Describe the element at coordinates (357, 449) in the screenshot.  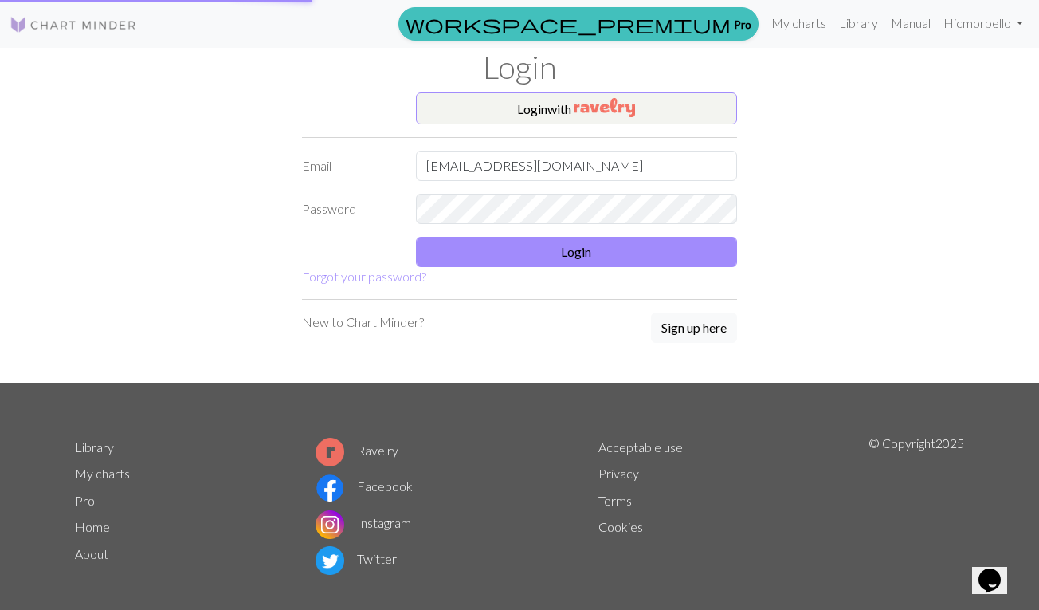
I see `a: Ravelry` at that location.